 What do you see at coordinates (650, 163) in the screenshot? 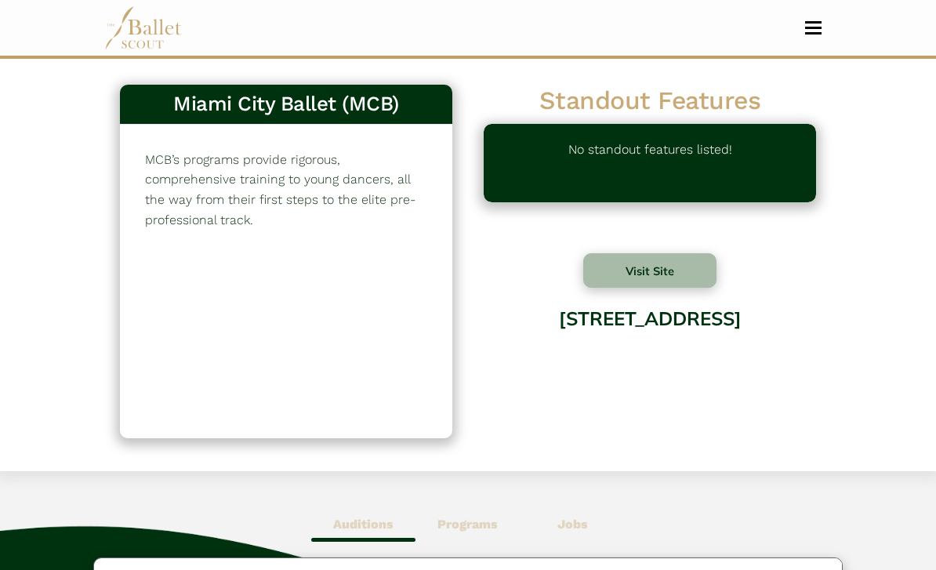
I see `p: No standout features listed!` at bounding box center [650, 163].